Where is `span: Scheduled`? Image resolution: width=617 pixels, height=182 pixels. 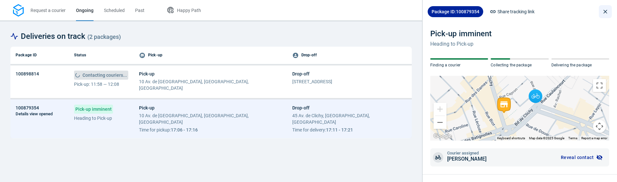
span: Scheduled is located at coordinates (114, 10).